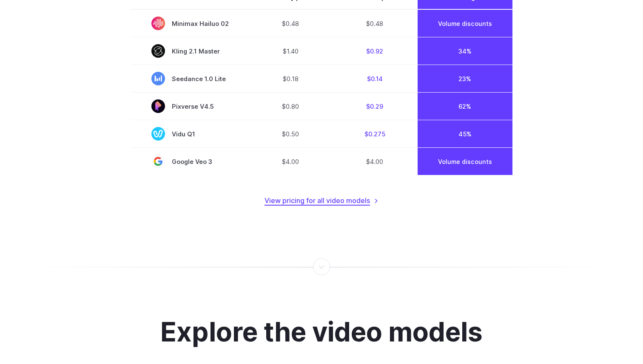  What do you see at coordinates (190, 106) in the screenshot?
I see `span: Pixverse V4.5` at bounding box center [190, 106].